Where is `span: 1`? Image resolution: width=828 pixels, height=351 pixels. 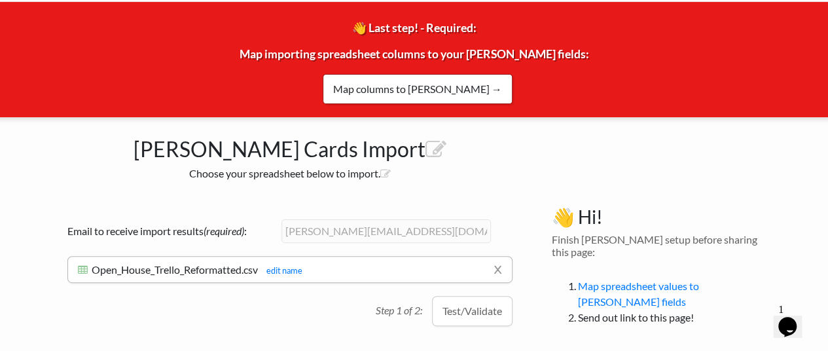 span: 1 is located at coordinates (8, 10).